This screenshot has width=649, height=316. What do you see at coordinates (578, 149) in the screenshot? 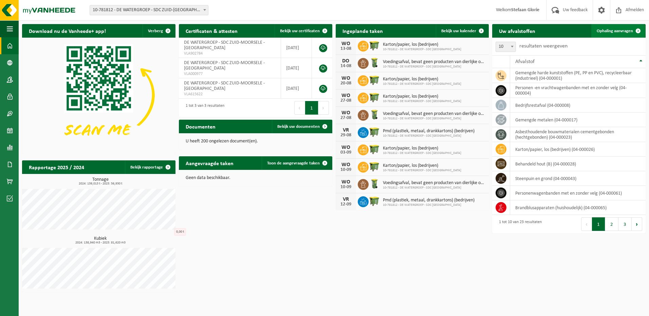
I see `td: karton/papier, los (bedrijven) (04-000026)` at bounding box center [578, 149].